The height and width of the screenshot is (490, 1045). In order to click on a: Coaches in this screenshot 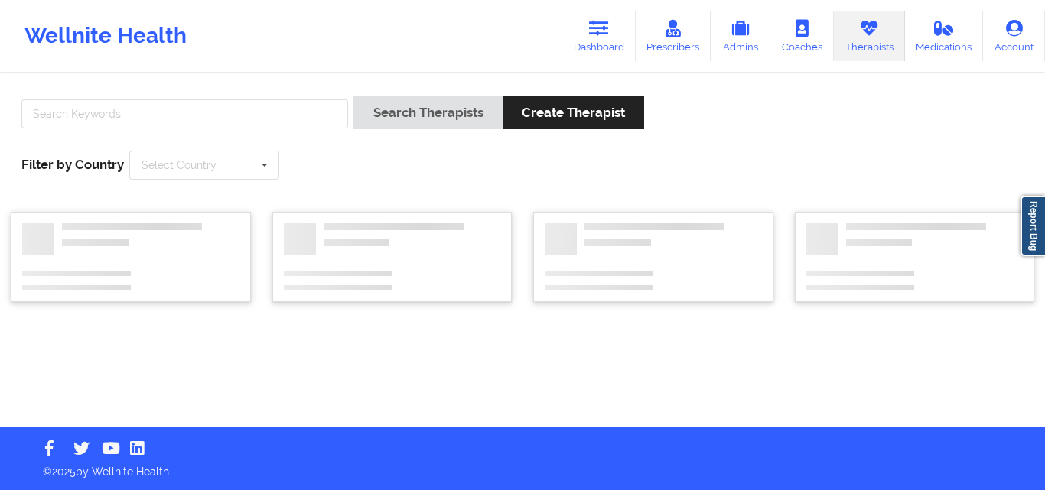, I will do `click(802, 36)`.